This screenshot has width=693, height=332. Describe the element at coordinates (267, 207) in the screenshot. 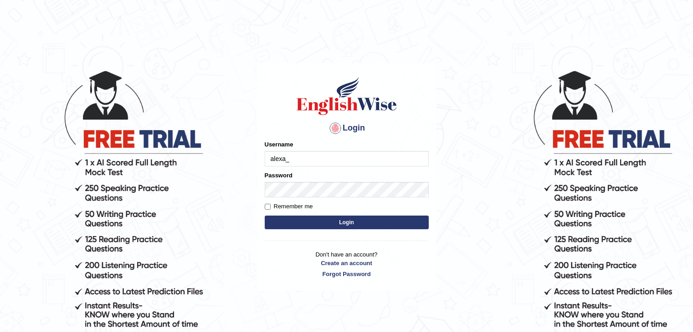

I see `input: Remember me` at that location.